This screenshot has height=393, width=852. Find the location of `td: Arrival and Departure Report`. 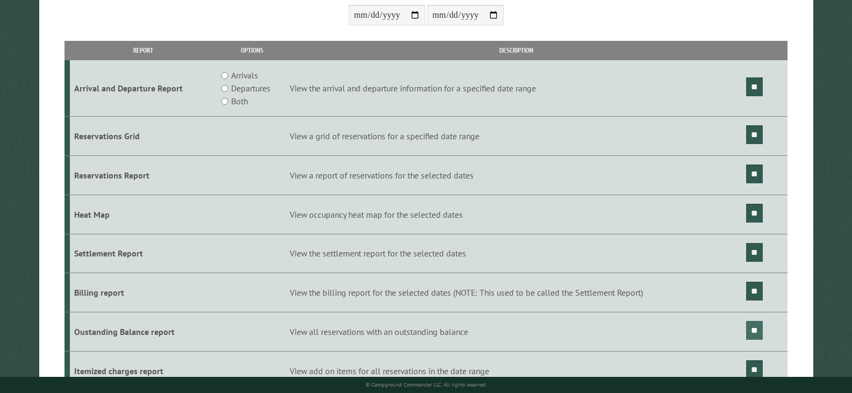

td: Arrival and Departure Report is located at coordinates (143, 88).